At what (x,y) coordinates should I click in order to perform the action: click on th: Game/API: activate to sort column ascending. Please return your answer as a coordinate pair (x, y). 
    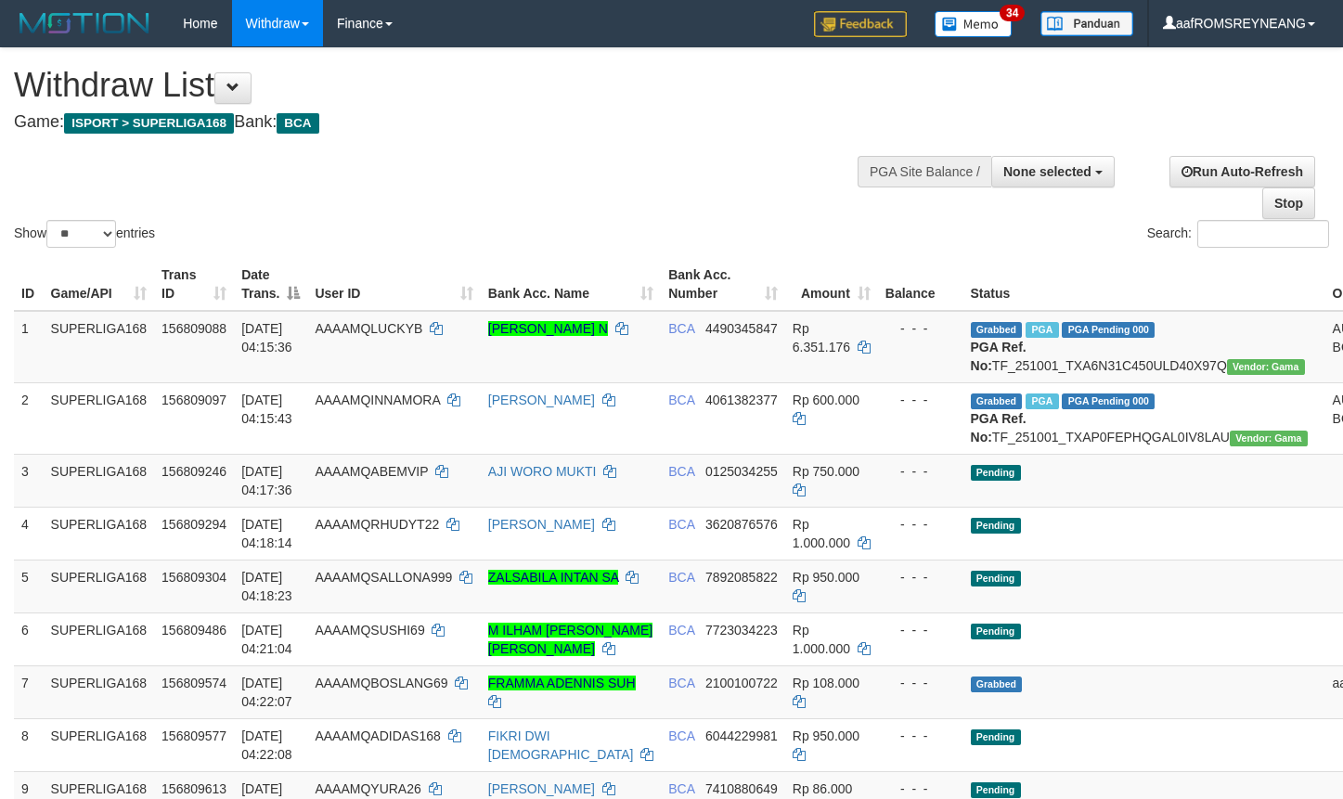
    Looking at the image, I should click on (99, 284).